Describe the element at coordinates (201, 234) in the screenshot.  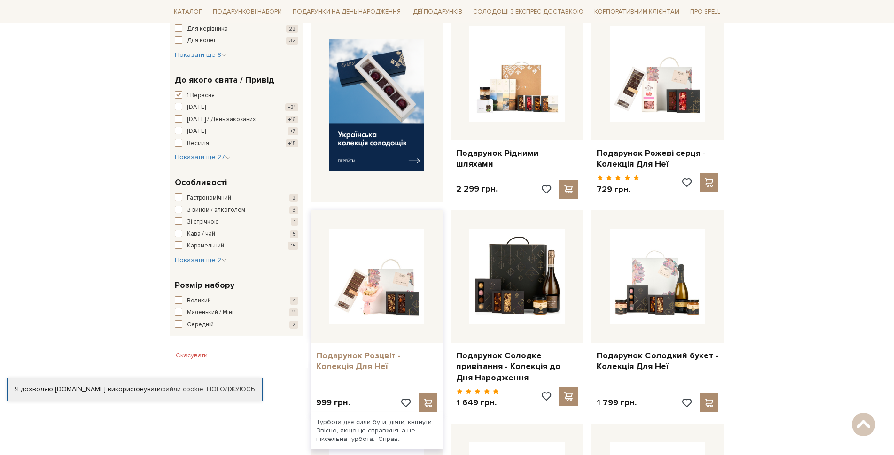
I see `span: Кава / чай` at that location.